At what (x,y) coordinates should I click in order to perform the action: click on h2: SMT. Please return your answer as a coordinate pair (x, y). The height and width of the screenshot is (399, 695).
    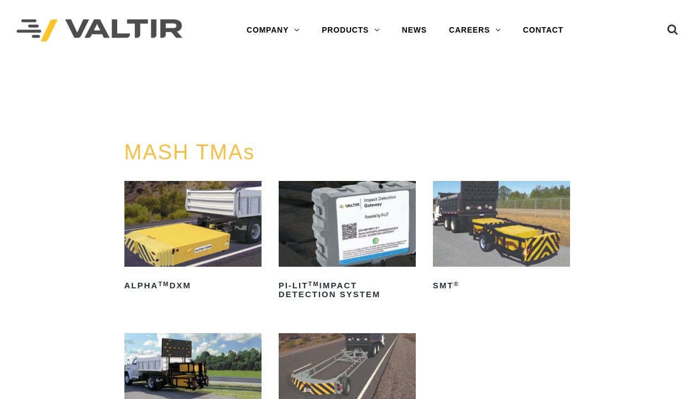
    Looking at the image, I should click on (502, 285).